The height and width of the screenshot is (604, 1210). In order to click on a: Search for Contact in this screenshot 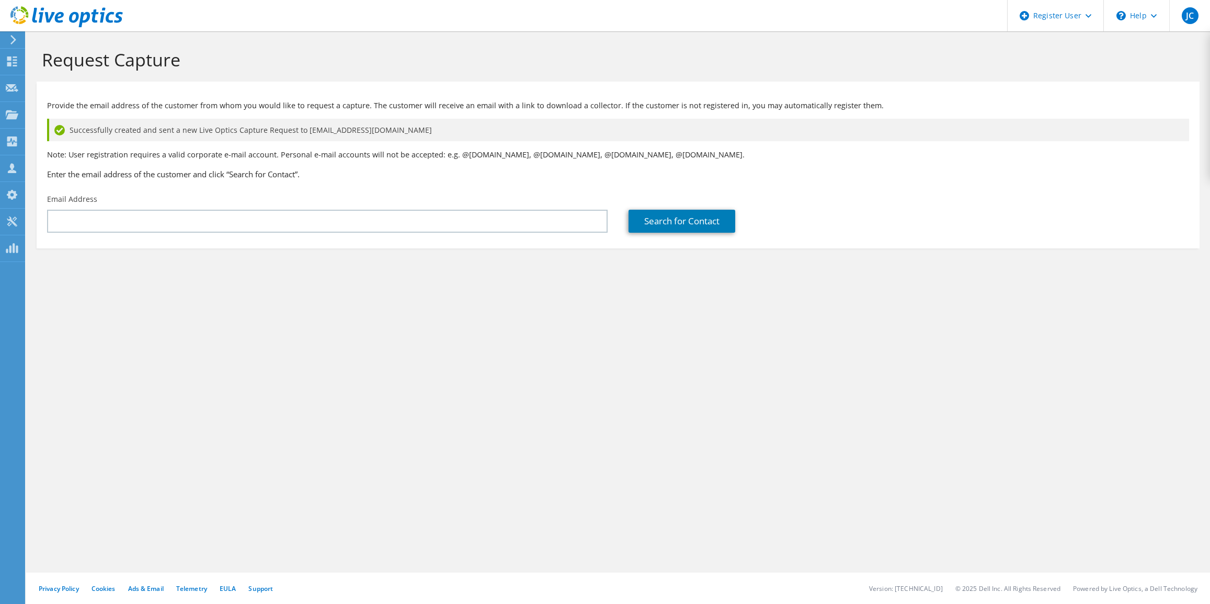, I will do `click(682, 221)`.